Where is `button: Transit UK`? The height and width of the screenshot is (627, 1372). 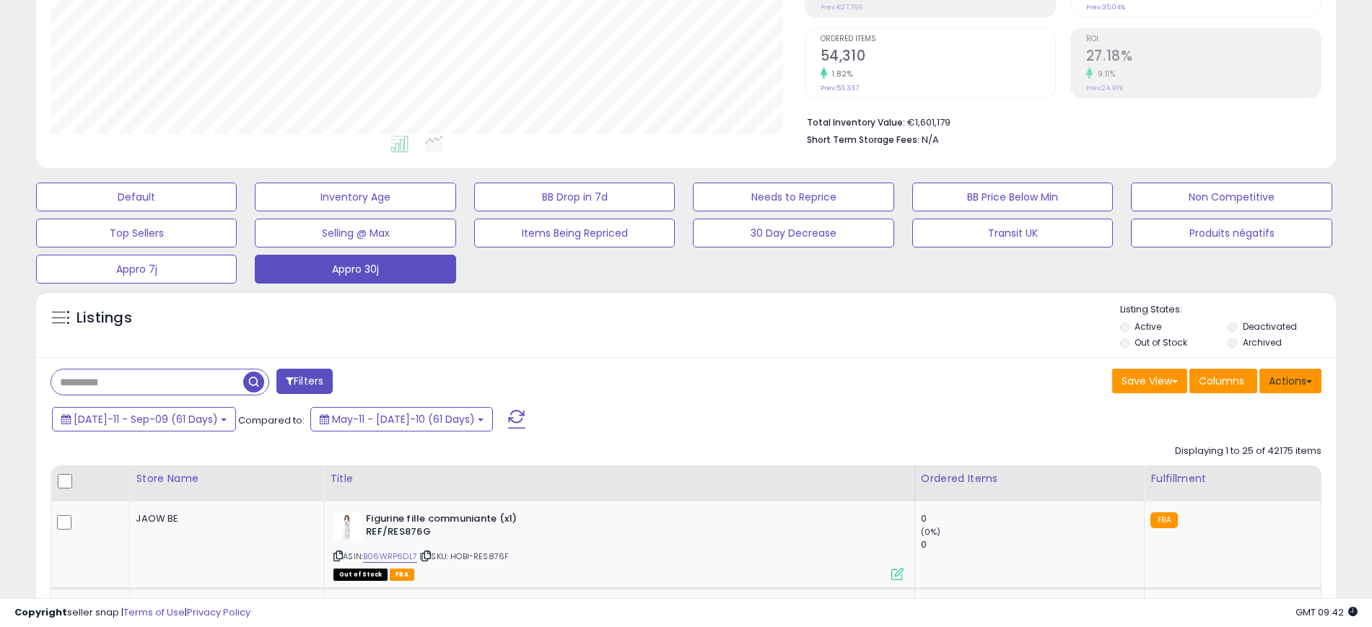 button: Transit UK is located at coordinates (1012, 233).